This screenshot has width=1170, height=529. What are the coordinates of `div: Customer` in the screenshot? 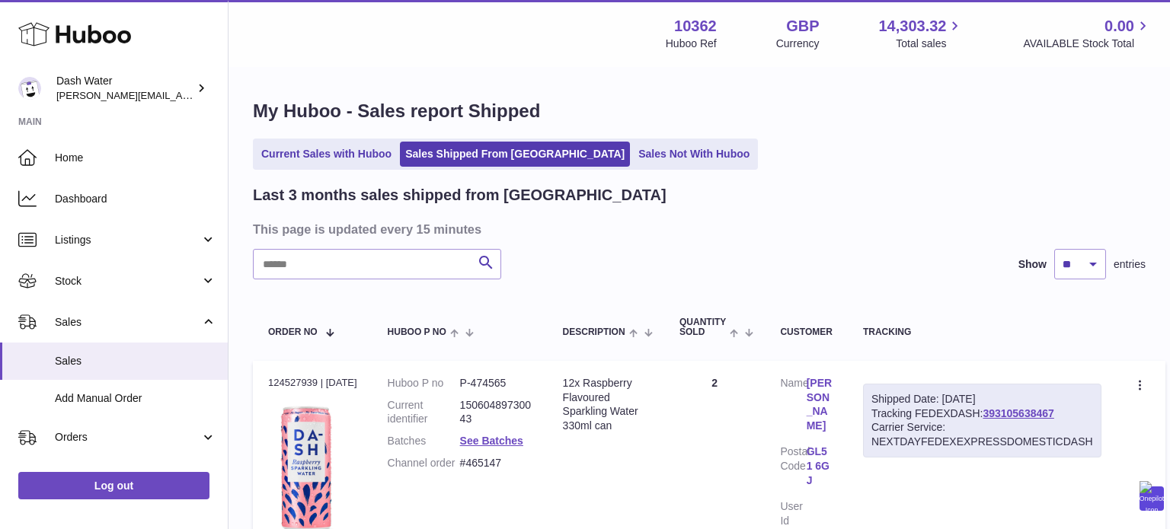 It's located at (806, 332).